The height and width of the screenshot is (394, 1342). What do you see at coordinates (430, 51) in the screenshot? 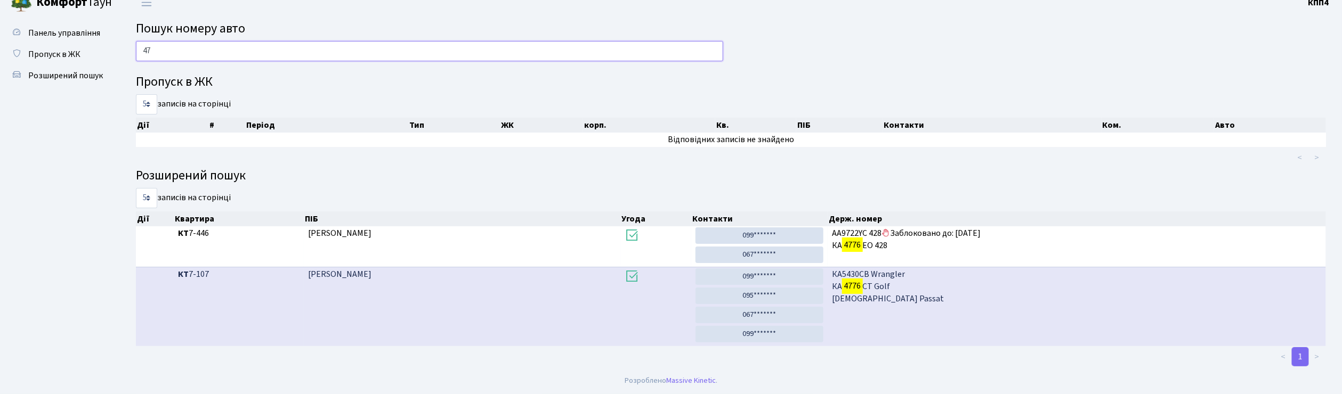
I see `input: Пошук` at bounding box center [430, 51].